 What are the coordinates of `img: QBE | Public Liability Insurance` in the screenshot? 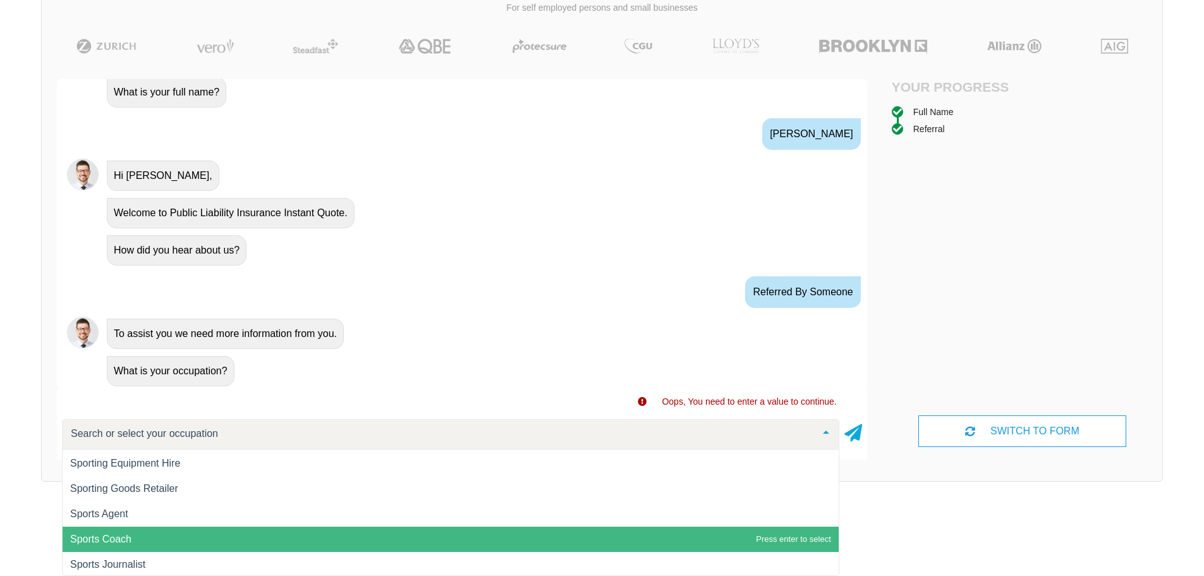 It's located at (425, 46).